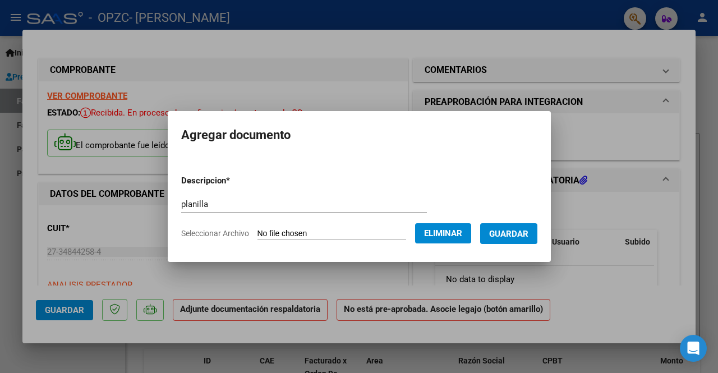  I want to click on h2: Agregar documento, so click(359, 135).